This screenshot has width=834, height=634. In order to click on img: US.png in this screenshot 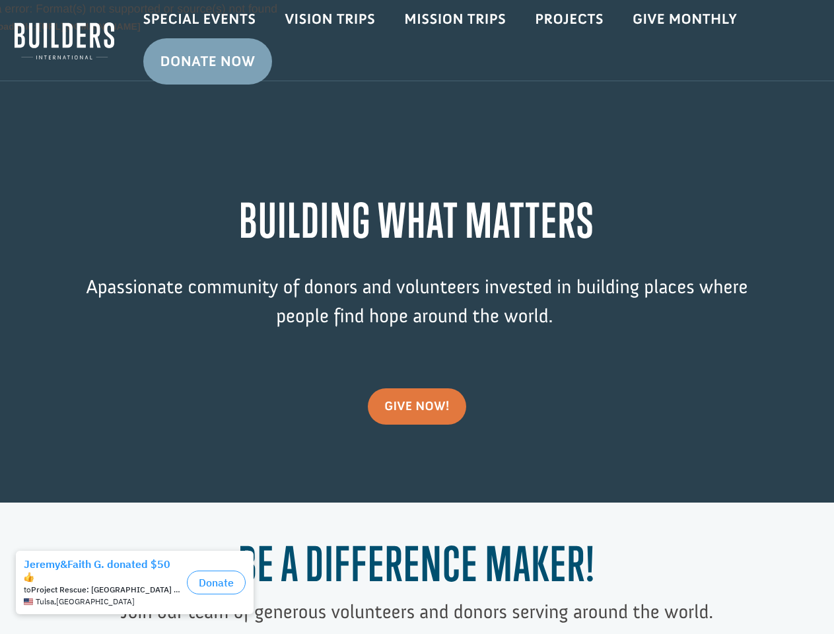, I will do `click(28, 57)`.